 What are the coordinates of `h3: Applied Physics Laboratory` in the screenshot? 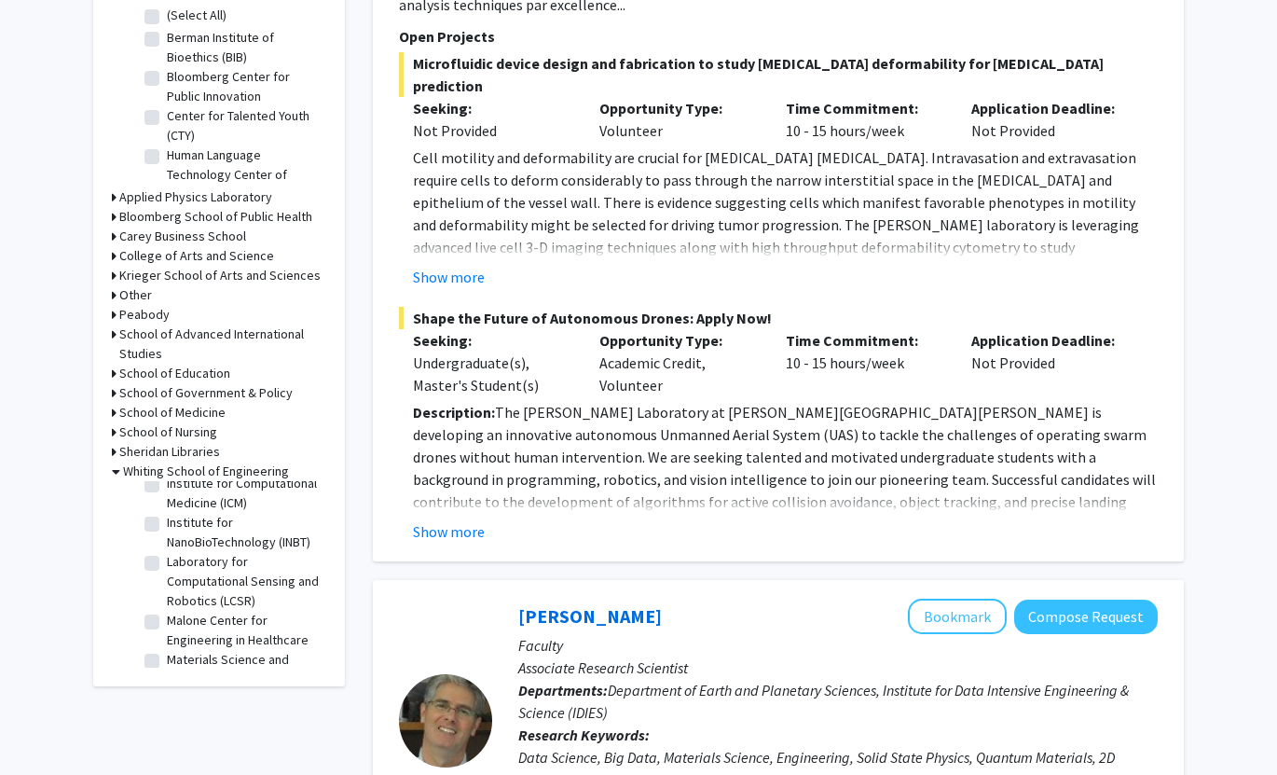 It's located at (196, 197).